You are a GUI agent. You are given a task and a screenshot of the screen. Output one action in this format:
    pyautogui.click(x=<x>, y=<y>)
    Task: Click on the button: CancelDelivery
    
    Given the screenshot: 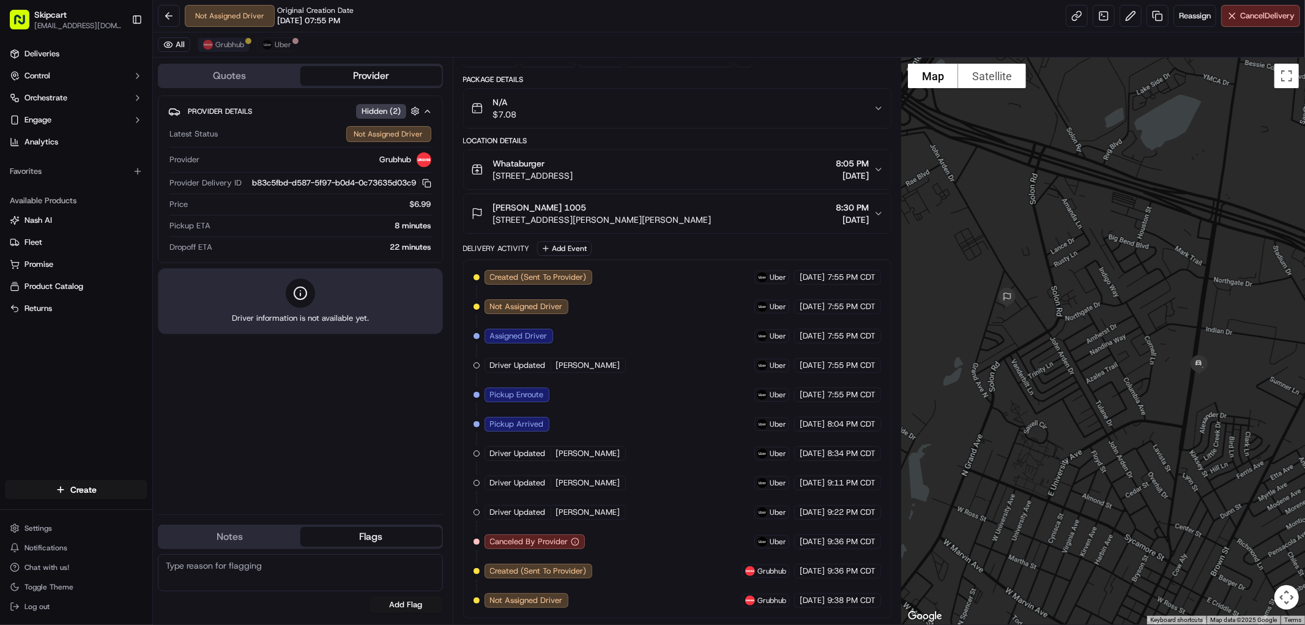 What is the action you would take?
    pyautogui.click(x=1260, y=16)
    